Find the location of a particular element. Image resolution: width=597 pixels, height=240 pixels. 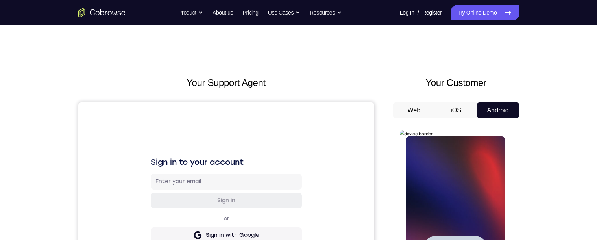

button: Resources is located at coordinates (325, 13).